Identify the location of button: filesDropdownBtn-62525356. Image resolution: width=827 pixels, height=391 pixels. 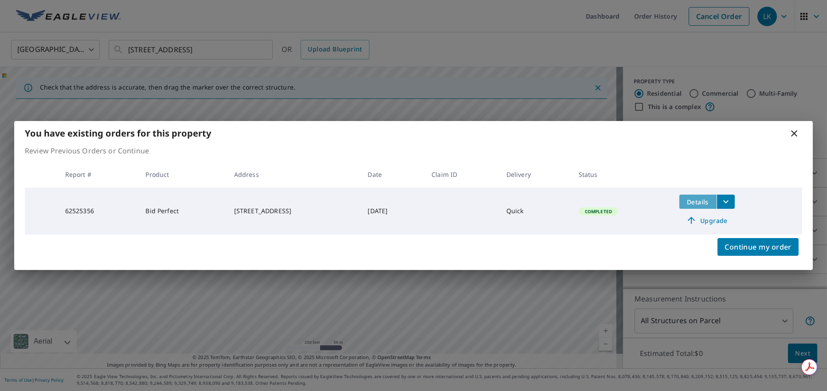
(725, 202).